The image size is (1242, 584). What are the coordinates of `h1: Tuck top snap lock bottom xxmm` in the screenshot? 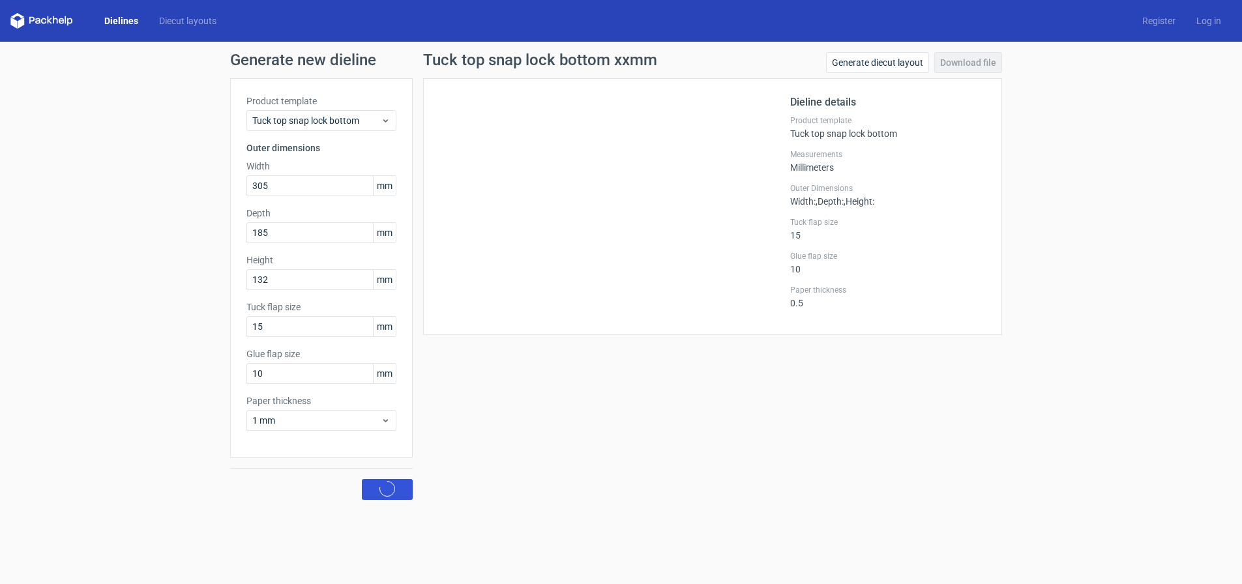 It's located at (540, 60).